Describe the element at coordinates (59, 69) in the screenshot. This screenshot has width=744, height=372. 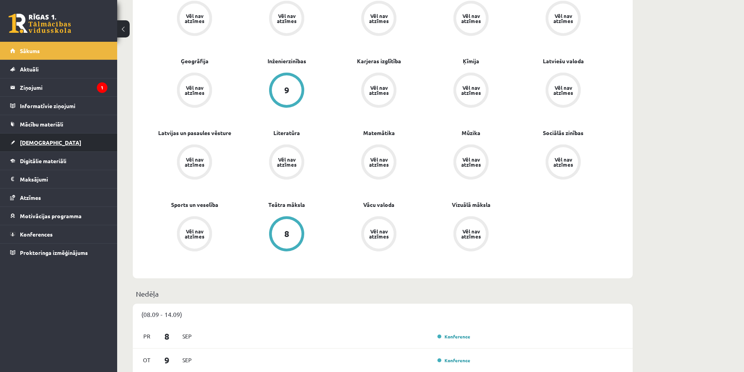
I see `a: Aktuāli` at that location.